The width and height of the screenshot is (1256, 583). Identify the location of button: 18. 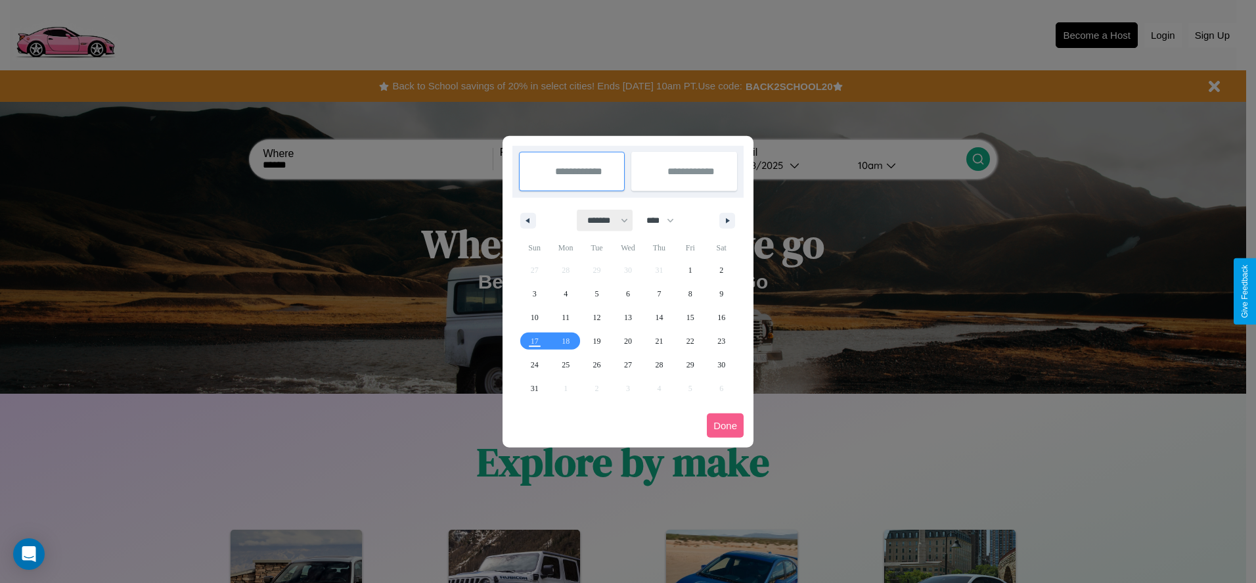
(565, 341).